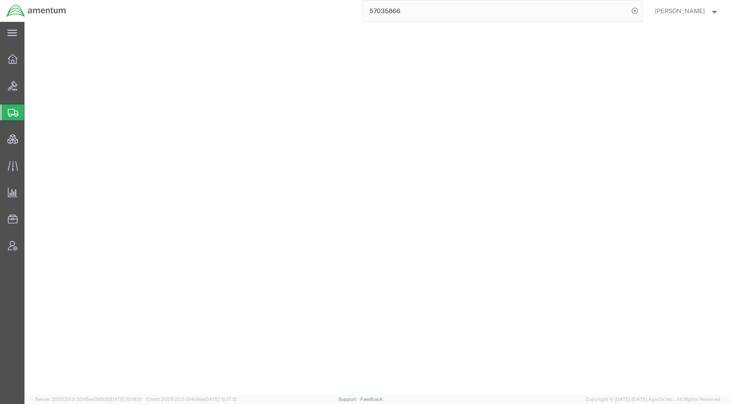 This screenshot has width=731, height=404. Describe the element at coordinates (680, 11) in the screenshot. I see `span: Kent Gilman` at that location.